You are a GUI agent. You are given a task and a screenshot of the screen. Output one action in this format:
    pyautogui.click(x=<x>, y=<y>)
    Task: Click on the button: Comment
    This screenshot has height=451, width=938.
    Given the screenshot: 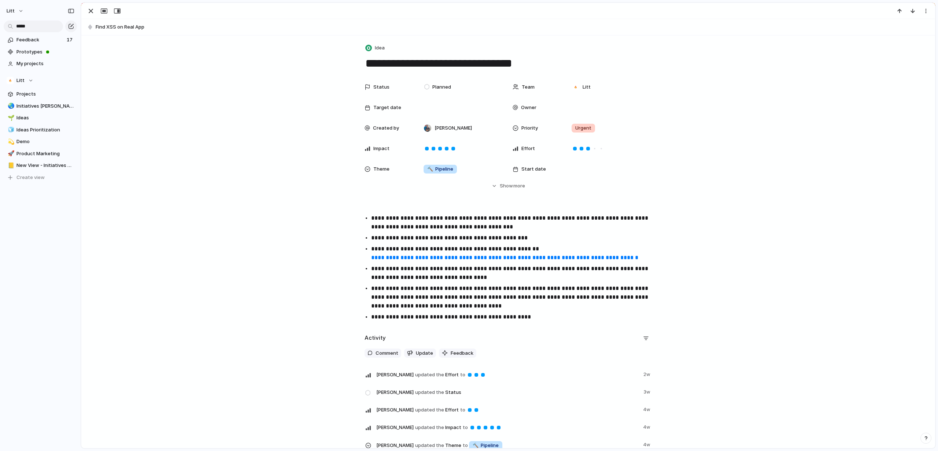 What is the action you would take?
    pyautogui.click(x=383, y=354)
    